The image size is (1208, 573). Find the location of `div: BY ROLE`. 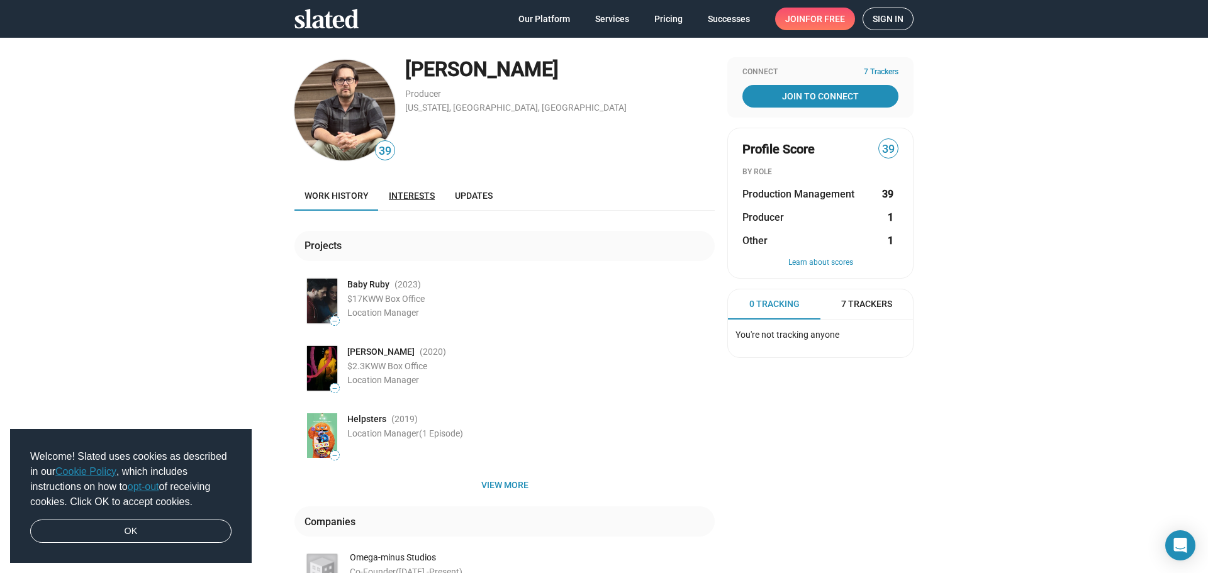

div: BY ROLE is located at coordinates (820, 172).